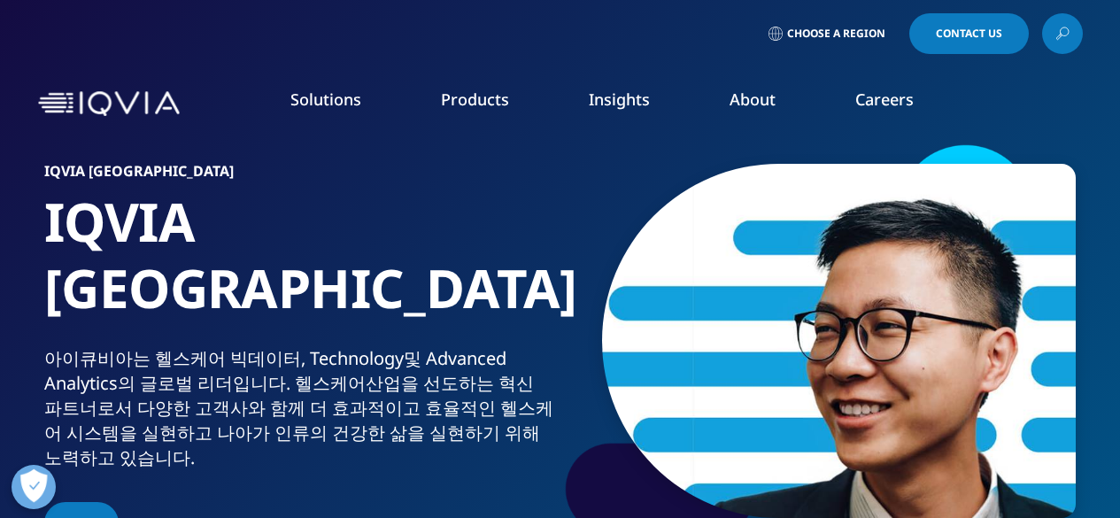 The image size is (1120, 518). What do you see at coordinates (34, 487) in the screenshot?
I see `button: 개방형 기본 설정` at bounding box center [34, 487].